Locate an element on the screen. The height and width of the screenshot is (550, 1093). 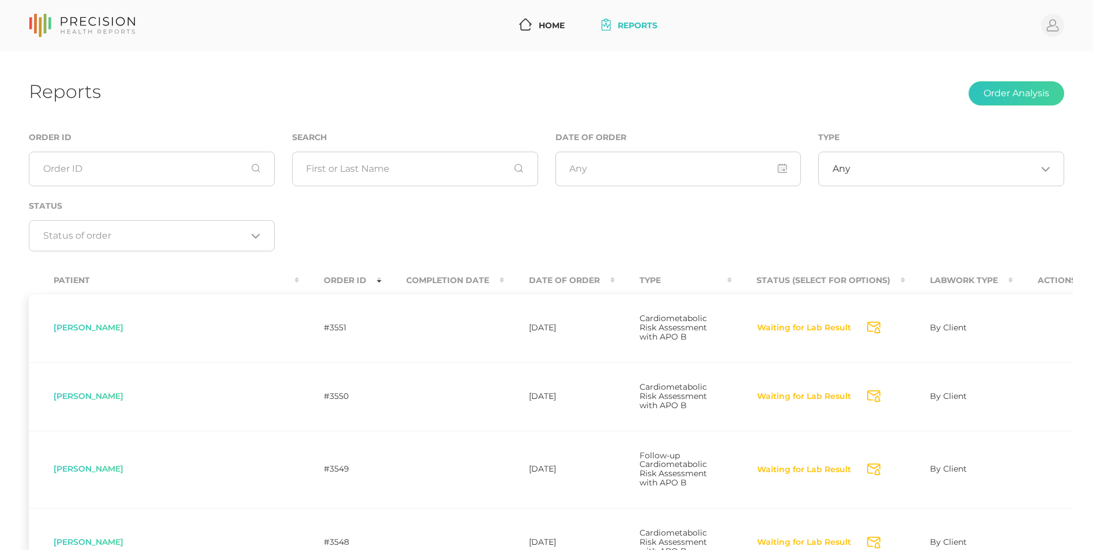
input: First or Last Name is located at coordinates (415, 169).